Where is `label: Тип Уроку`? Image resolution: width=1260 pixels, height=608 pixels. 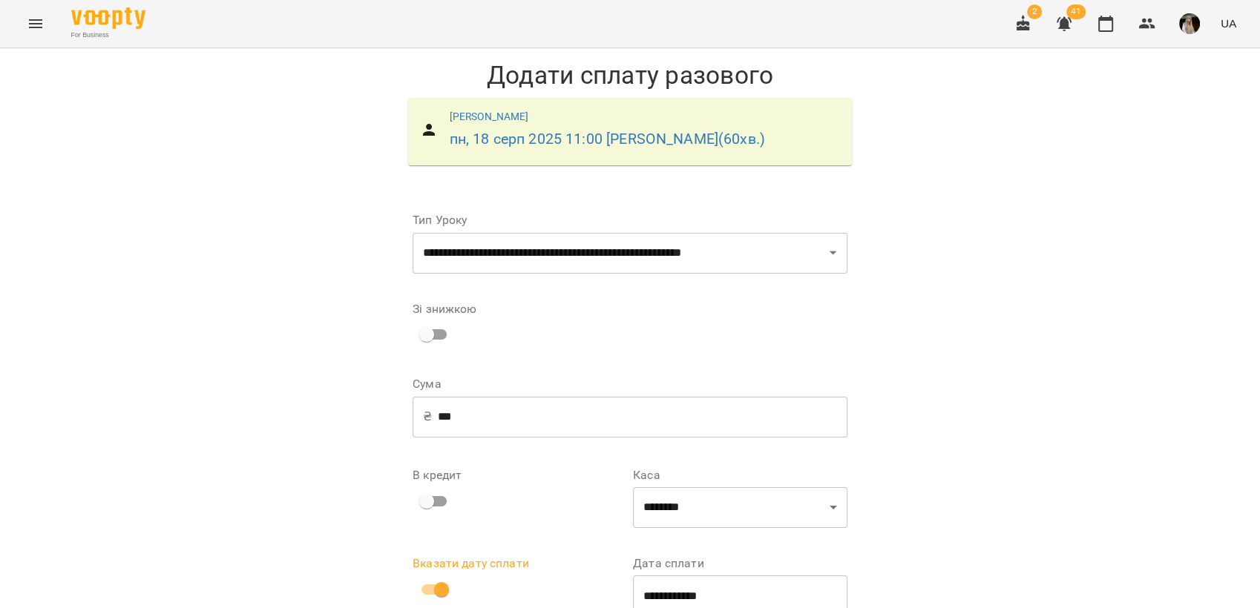
label: Тип Уроку is located at coordinates (630, 220).